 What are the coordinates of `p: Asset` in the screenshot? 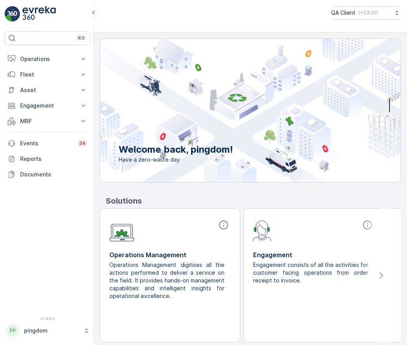 It's located at (47, 90).